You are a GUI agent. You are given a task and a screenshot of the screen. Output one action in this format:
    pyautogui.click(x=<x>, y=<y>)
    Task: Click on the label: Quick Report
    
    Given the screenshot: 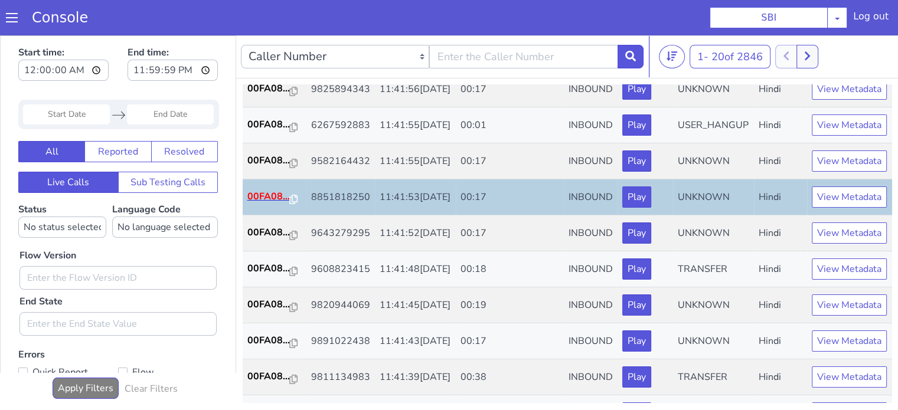 What is the action you would take?
    pyautogui.click(x=68, y=337)
    